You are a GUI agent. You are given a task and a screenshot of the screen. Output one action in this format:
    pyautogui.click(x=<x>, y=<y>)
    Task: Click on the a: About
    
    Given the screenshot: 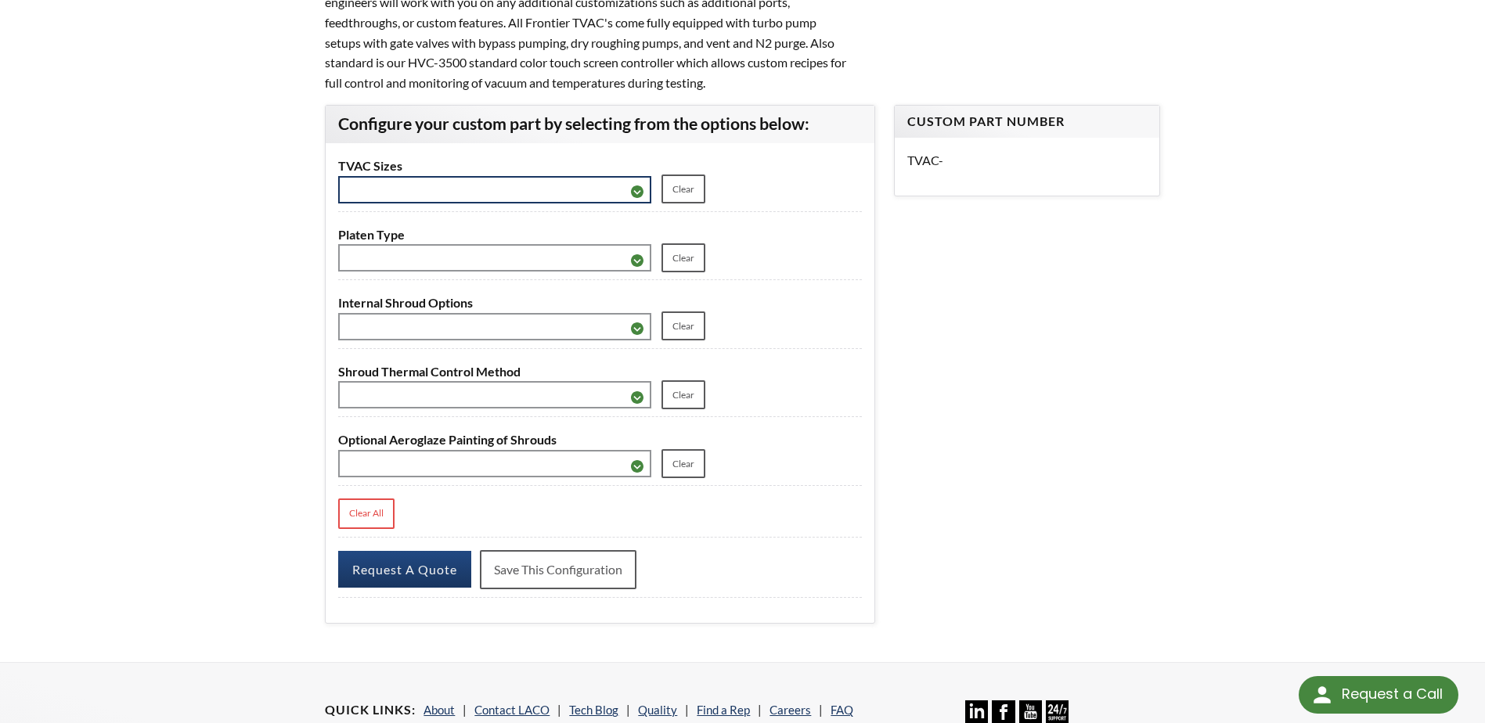 What is the action you would take?
    pyautogui.click(x=439, y=710)
    